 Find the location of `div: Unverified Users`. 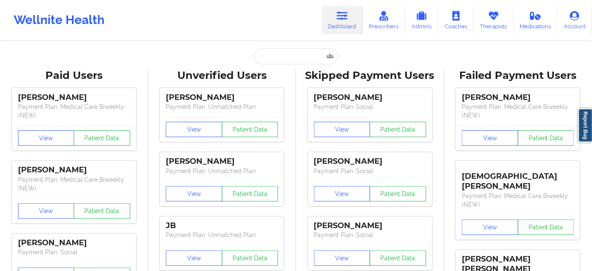

div: Unverified Users is located at coordinates (222, 75).